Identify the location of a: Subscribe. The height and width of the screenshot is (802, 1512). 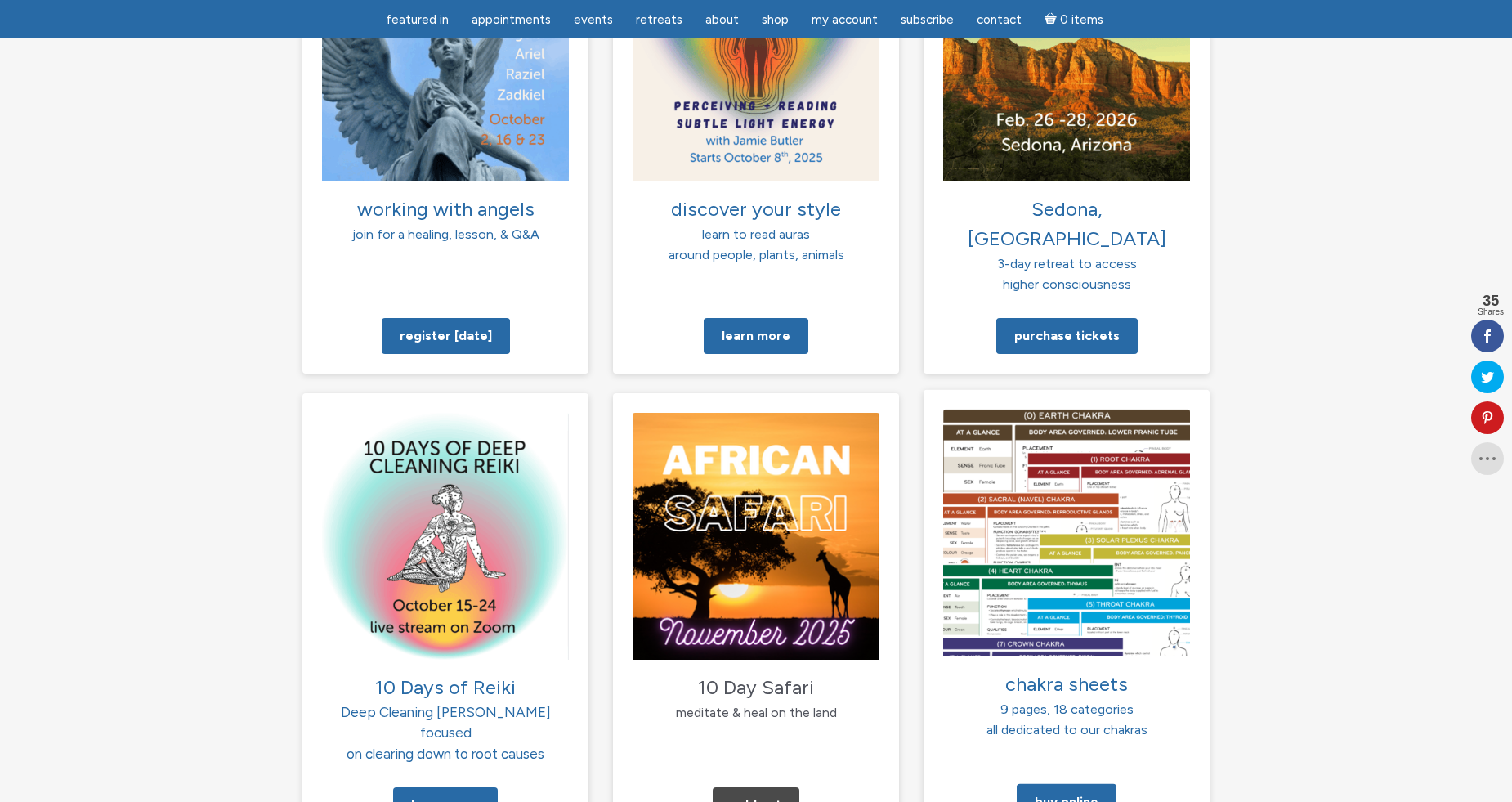
(926, 20).